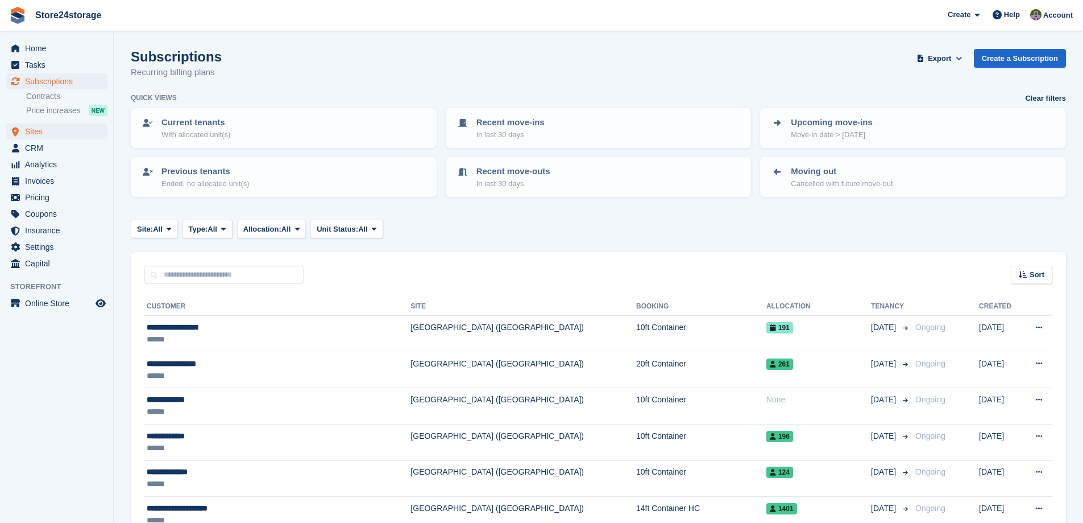 The height and width of the screenshot is (523, 1083). I want to click on a: Recent move-ins In last 30 days, so click(599, 128).